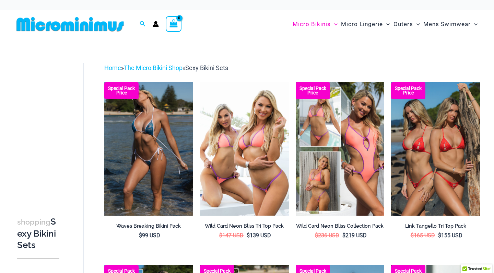 Image resolution: width=494 pixels, height=273 pixels. I want to click on nav: Site Navigation, so click(385, 24).